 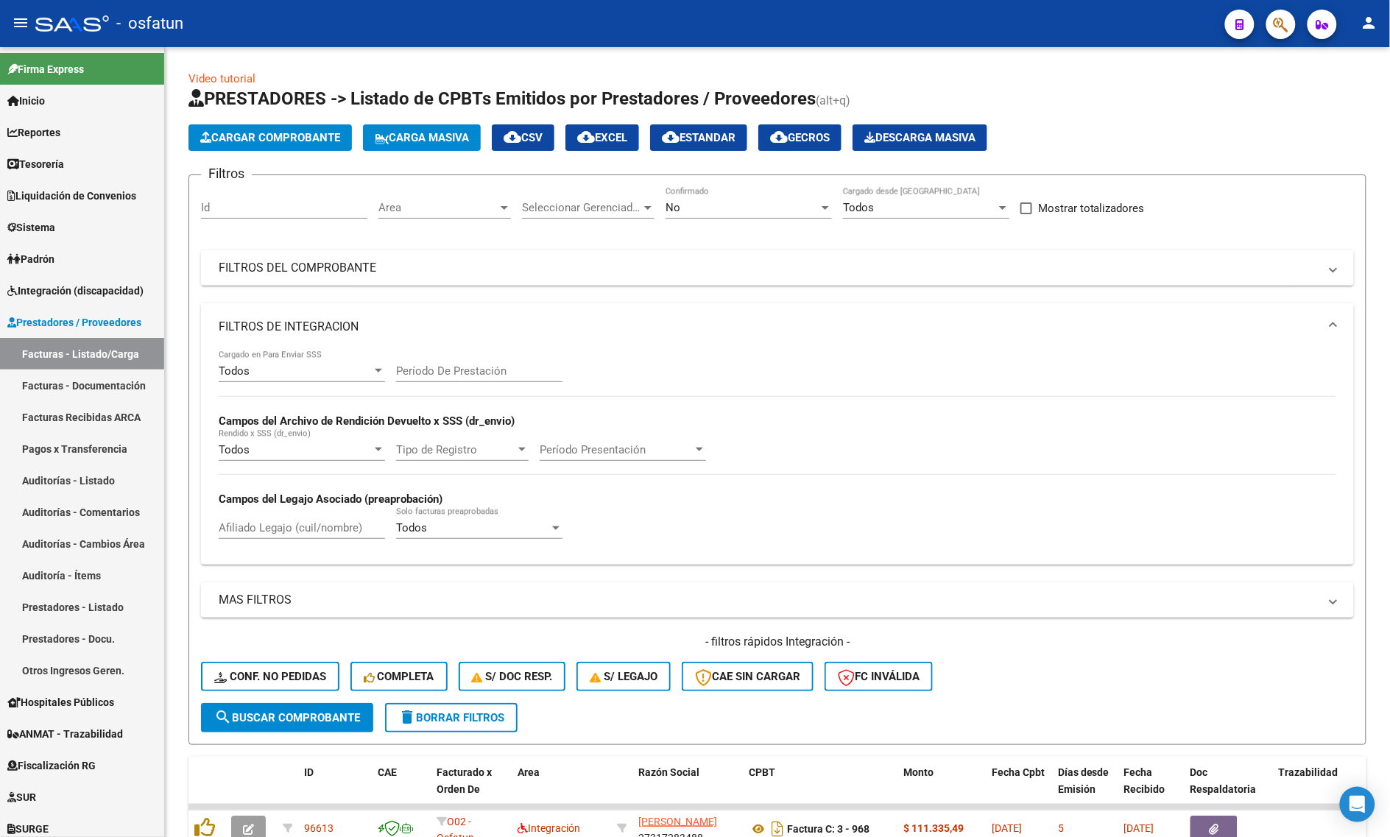 What do you see at coordinates (451, 718) in the screenshot?
I see `span: Borrar Filtros` at bounding box center [451, 718].